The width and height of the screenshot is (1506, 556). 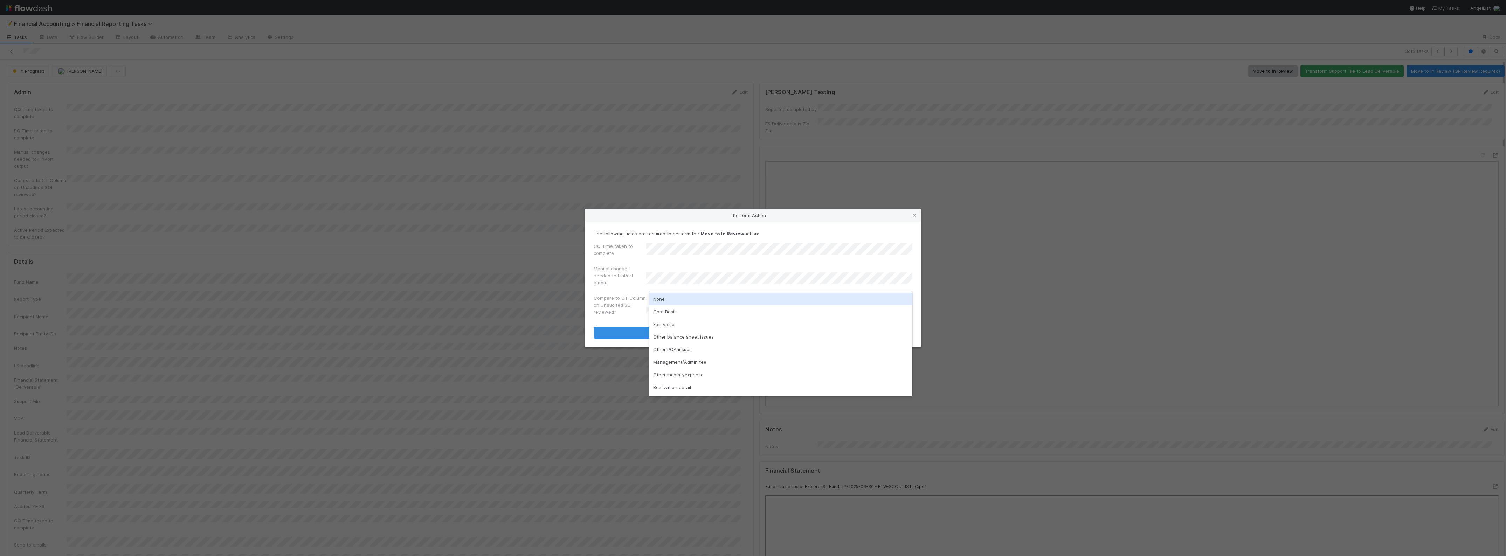 What do you see at coordinates (781, 375) in the screenshot?
I see `div: Other income/expense` at bounding box center [781, 375].